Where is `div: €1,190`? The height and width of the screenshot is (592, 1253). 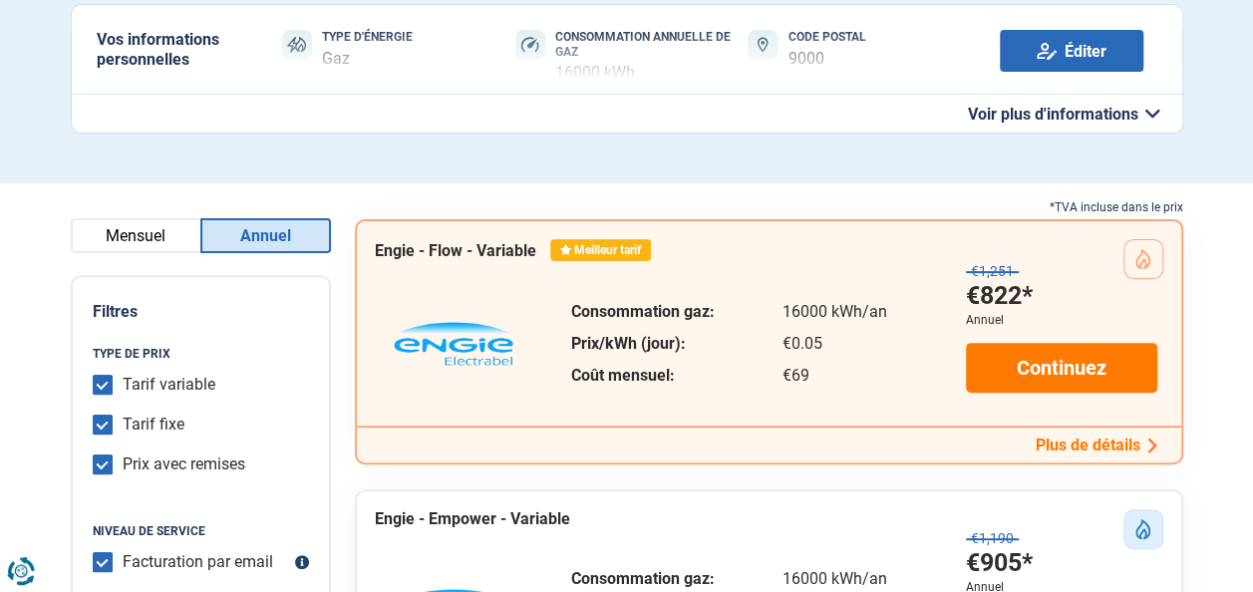
div: €1,190 is located at coordinates (992, 538).